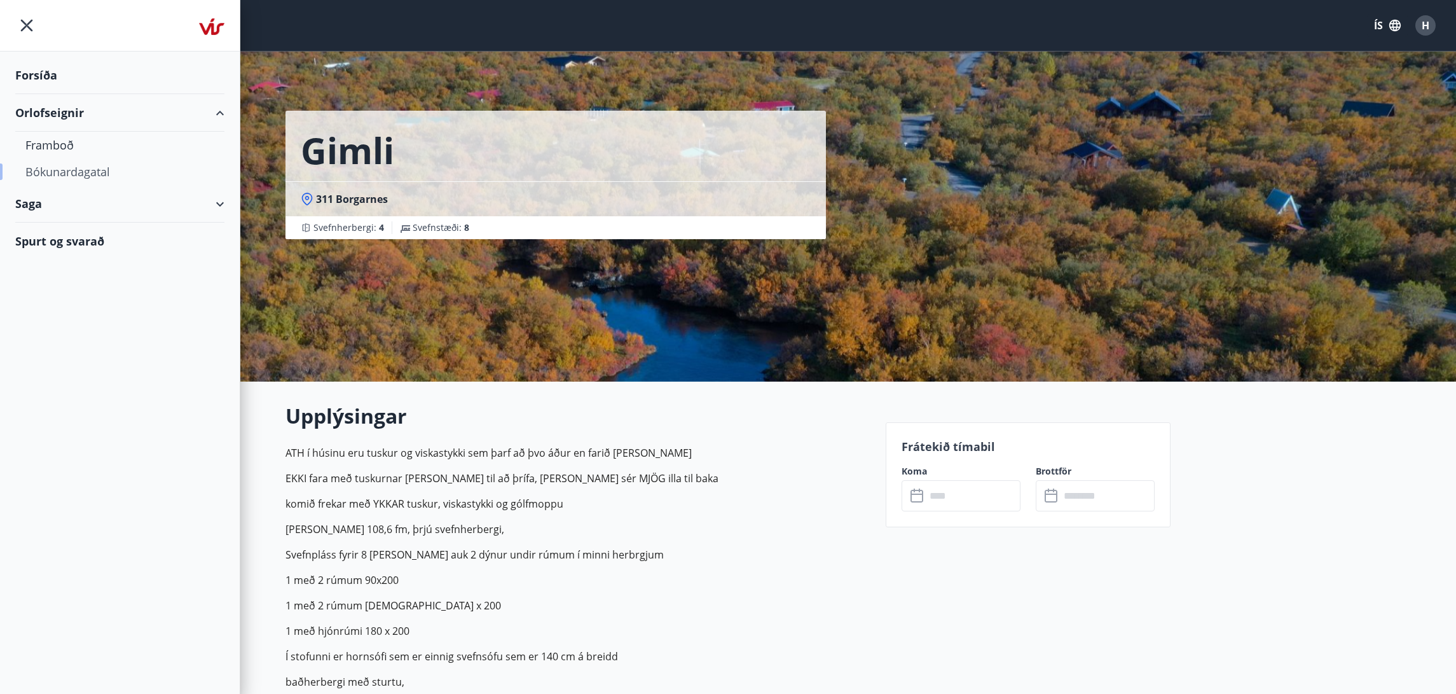 The width and height of the screenshot is (1456, 694). Describe the element at coordinates (27, 25) in the screenshot. I see `button: menu` at that location.